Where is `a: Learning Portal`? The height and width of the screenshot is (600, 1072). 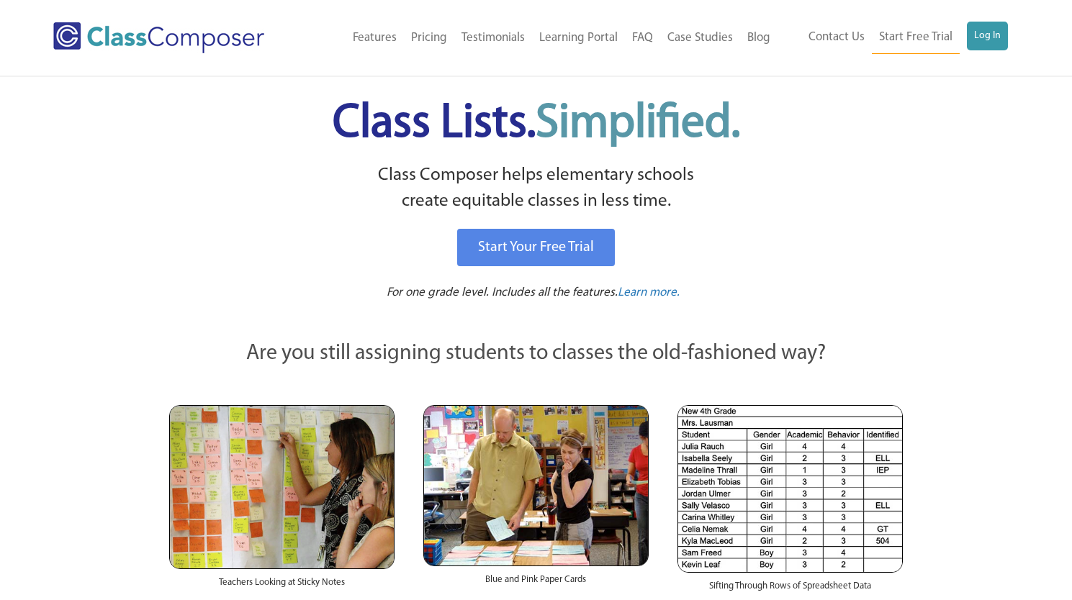
a: Learning Portal is located at coordinates (578, 38).